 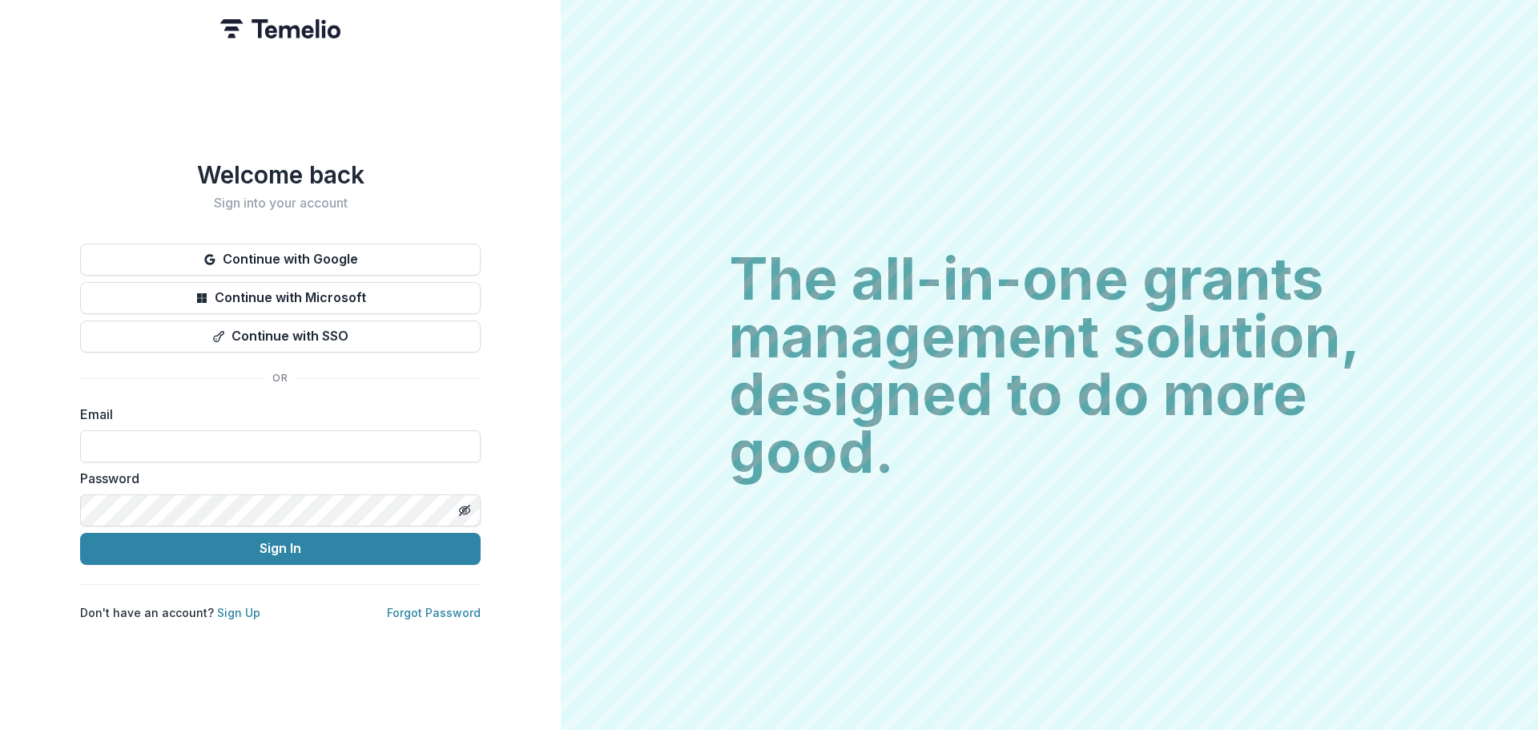 What do you see at coordinates (280, 203) in the screenshot?
I see `h2: Sign into your account` at bounding box center [280, 203].